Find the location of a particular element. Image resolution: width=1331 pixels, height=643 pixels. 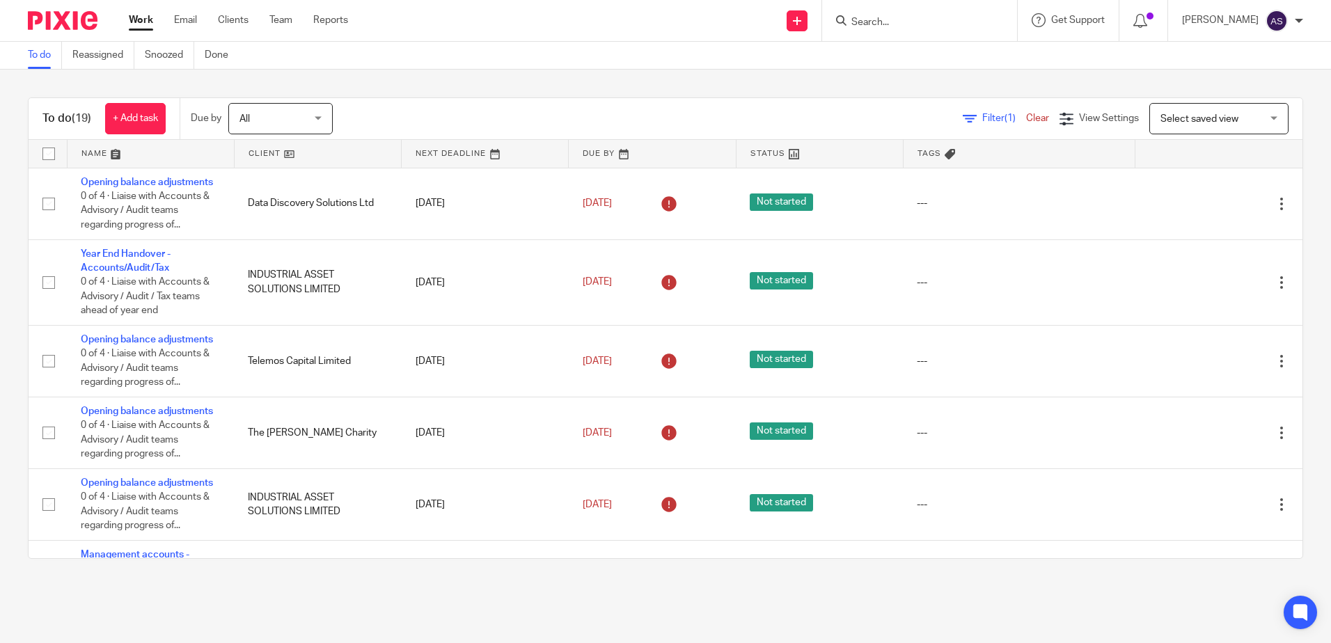

td: Data Discovery Solutions Ltd is located at coordinates (317, 203).